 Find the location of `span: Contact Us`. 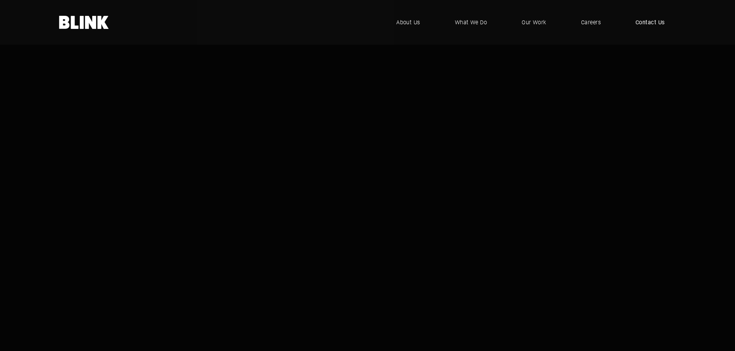

span: Contact Us is located at coordinates (650, 22).